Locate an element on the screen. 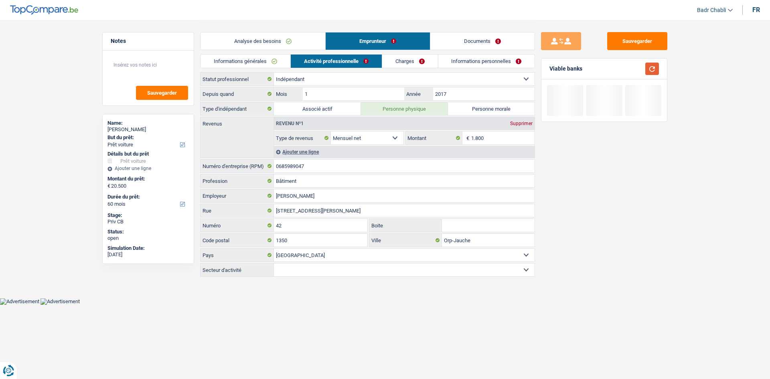  div: Revenu nº1 is located at coordinates (290, 124).